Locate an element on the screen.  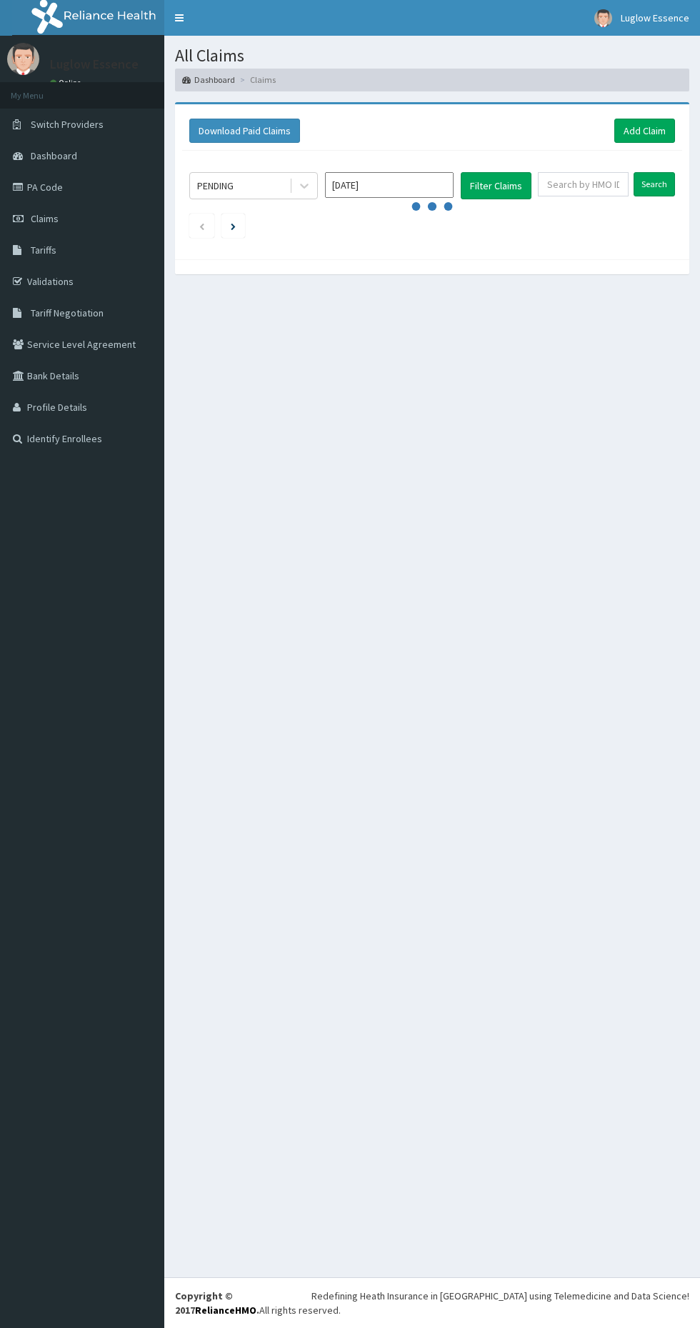
span: Dashboard is located at coordinates (54, 156).